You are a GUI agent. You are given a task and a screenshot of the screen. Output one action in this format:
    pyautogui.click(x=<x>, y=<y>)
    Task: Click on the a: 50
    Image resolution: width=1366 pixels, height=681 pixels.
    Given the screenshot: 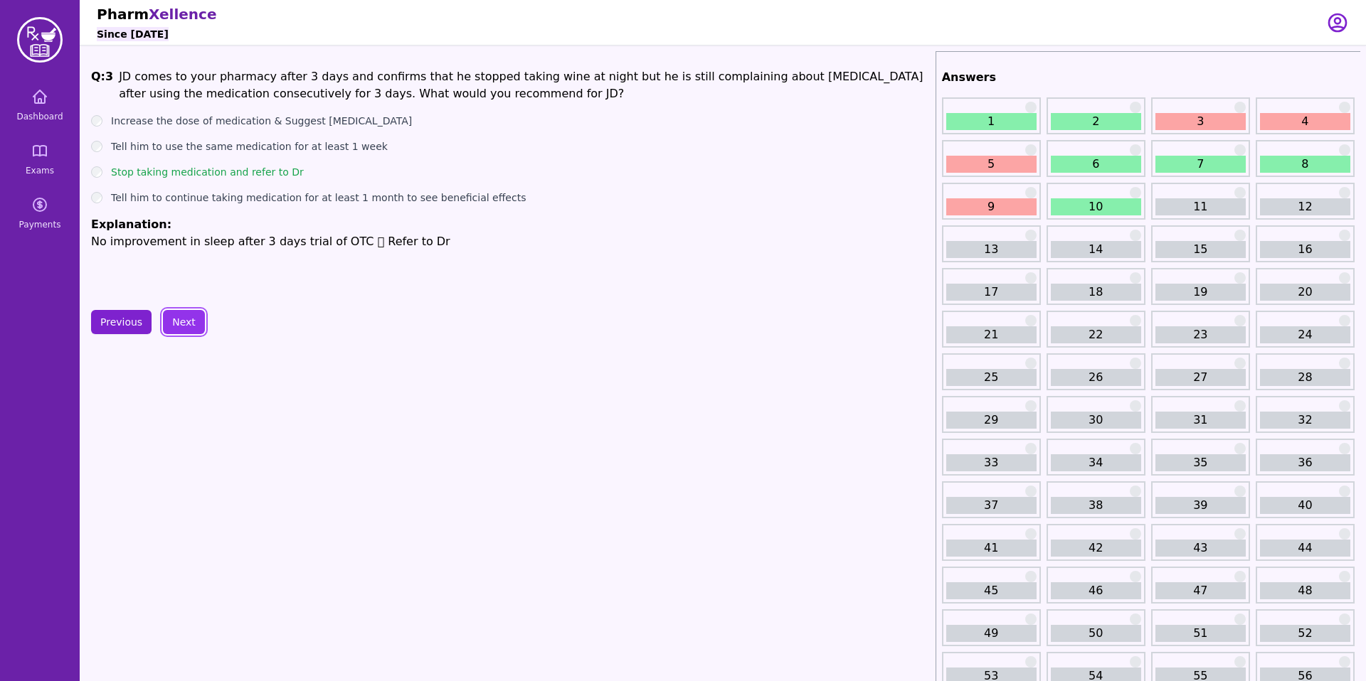 What is the action you would take?
    pyautogui.click(x=1095, y=634)
    